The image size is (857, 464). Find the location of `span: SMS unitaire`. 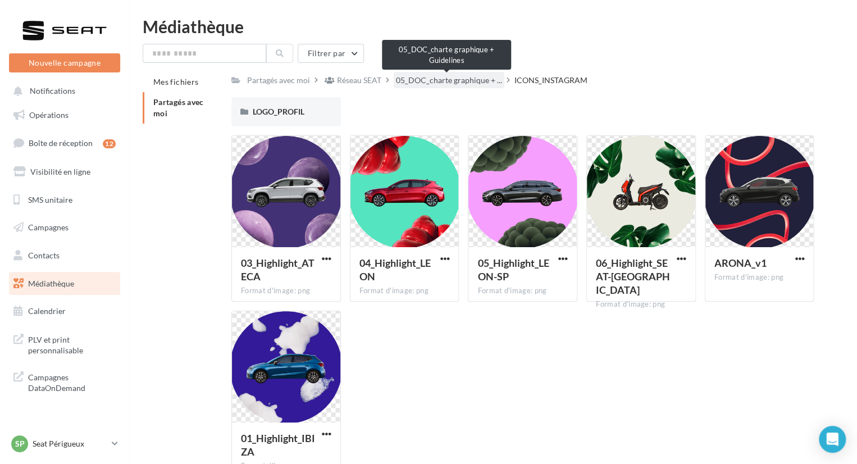

span: SMS unitaire is located at coordinates (50, 199).